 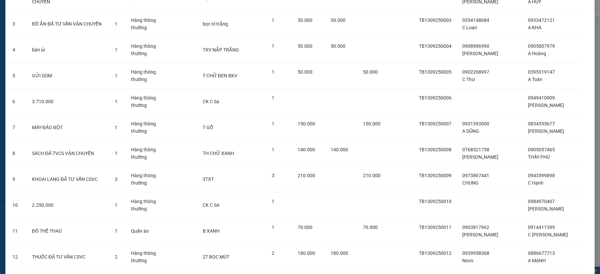 I want to click on td: Quần áo, so click(x=147, y=231).